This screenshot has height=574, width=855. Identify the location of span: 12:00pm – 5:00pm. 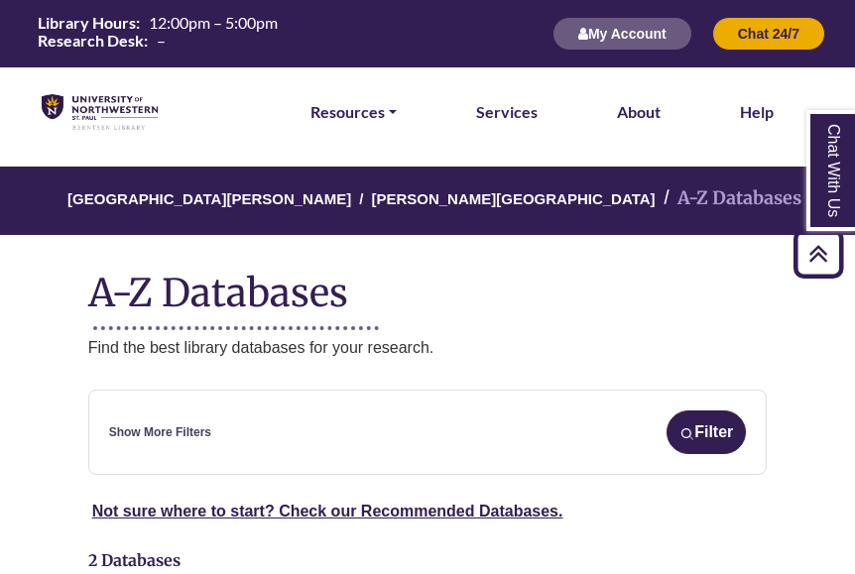
(213, 23).